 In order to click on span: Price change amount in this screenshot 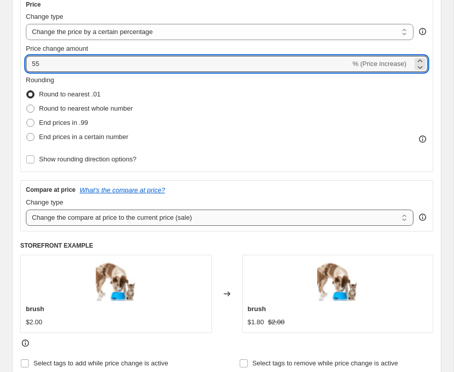, I will do `click(57, 48)`.